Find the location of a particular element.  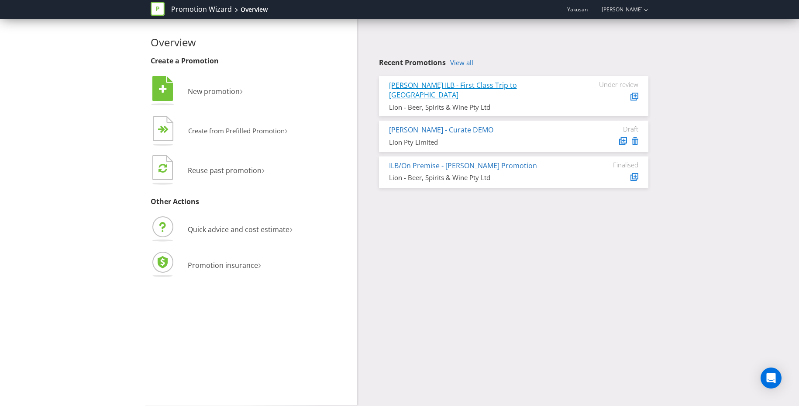

a: Promotion Wizard is located at coordinates (201, 9).